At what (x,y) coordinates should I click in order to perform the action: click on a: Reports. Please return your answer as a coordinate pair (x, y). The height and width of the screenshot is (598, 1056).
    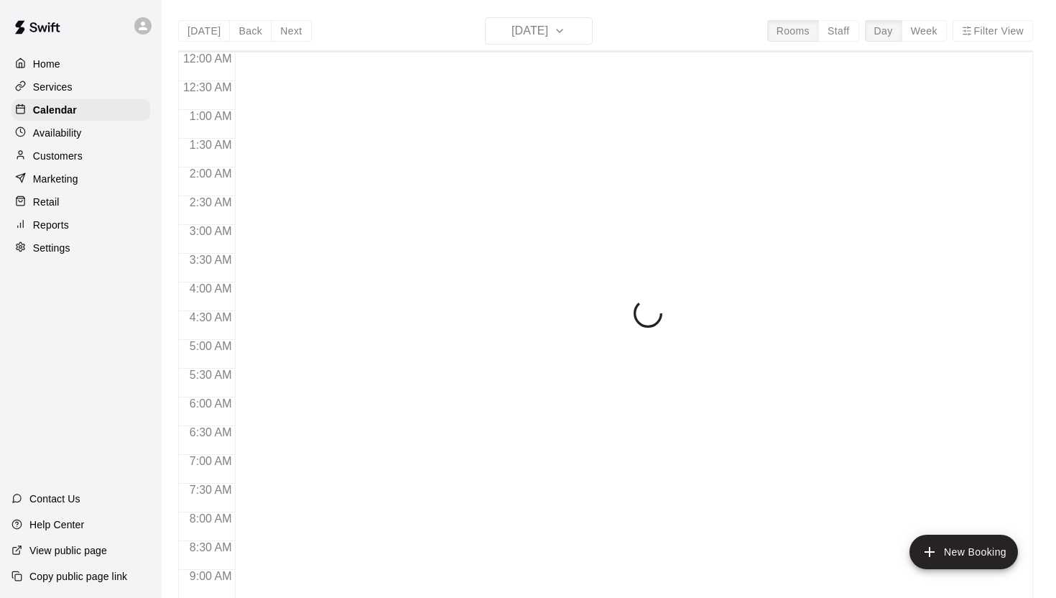
    Looking at the image, I should click on (80, 225).